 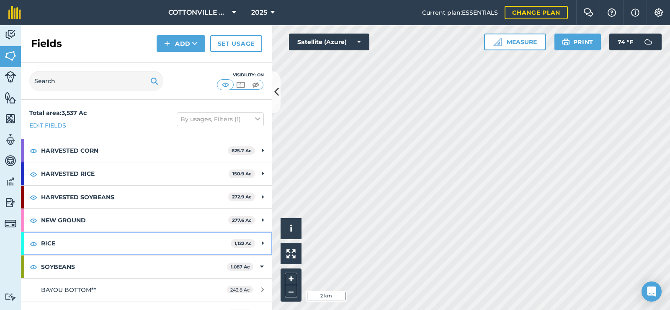 What do you see at coordinates (536, 13) in the screenshot?
I see `a: Change plan` at bounding box center [536, 13].